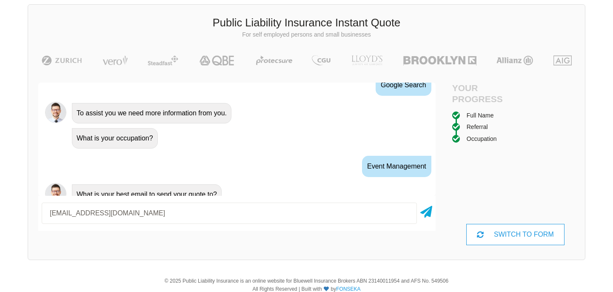 The image size is (613, 292). Describe the element at coordinates (367, 60) in the screenshot. I see `img: LLOYD's | Public Liability Insurance` at that location.